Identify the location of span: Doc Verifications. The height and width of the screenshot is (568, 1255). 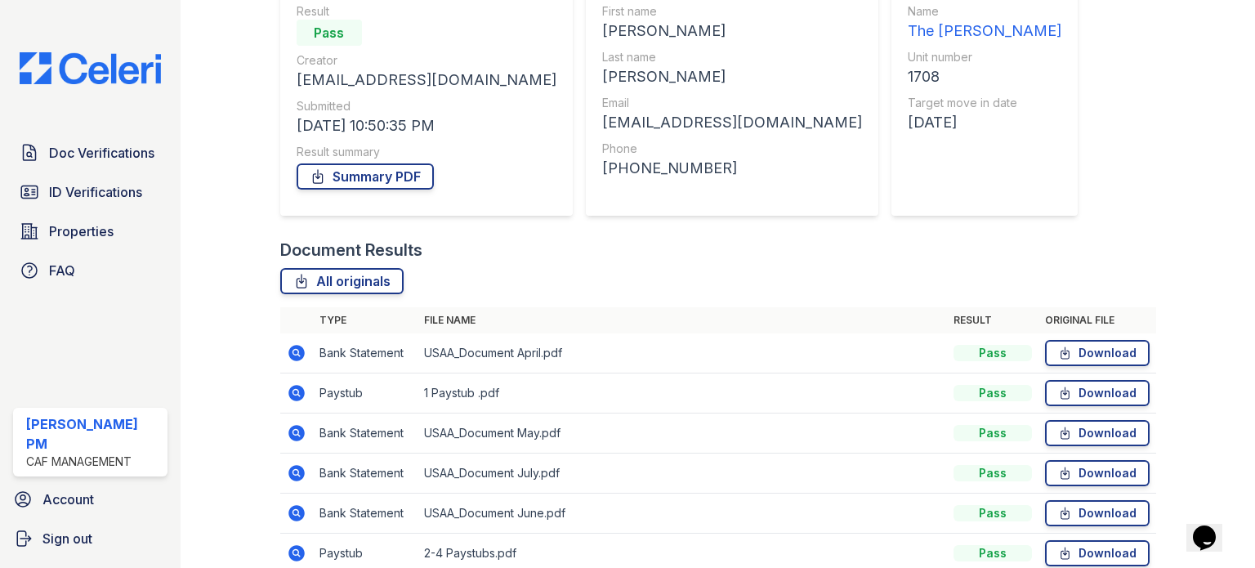
(101, 153).